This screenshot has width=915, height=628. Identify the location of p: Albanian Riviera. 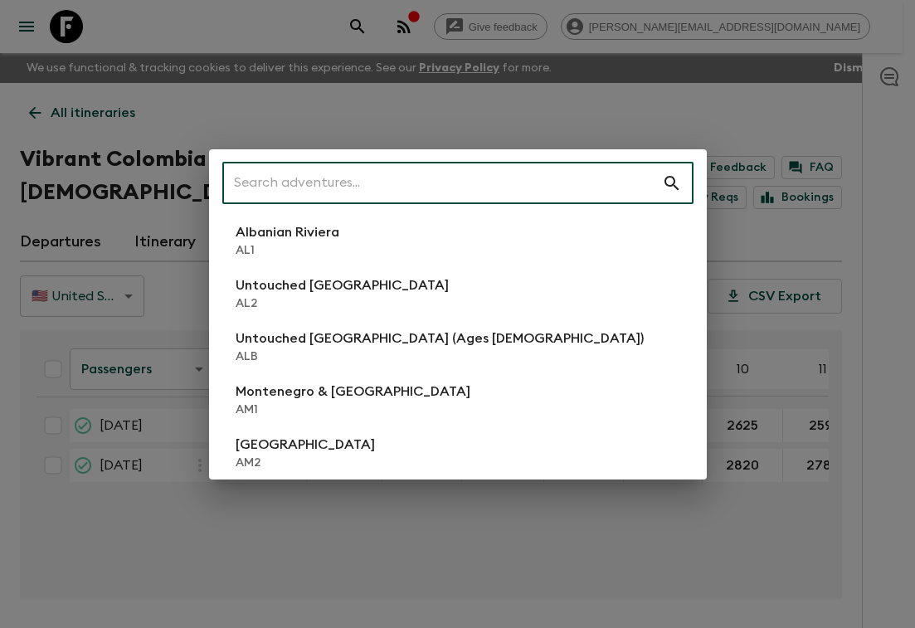
(287, 232).